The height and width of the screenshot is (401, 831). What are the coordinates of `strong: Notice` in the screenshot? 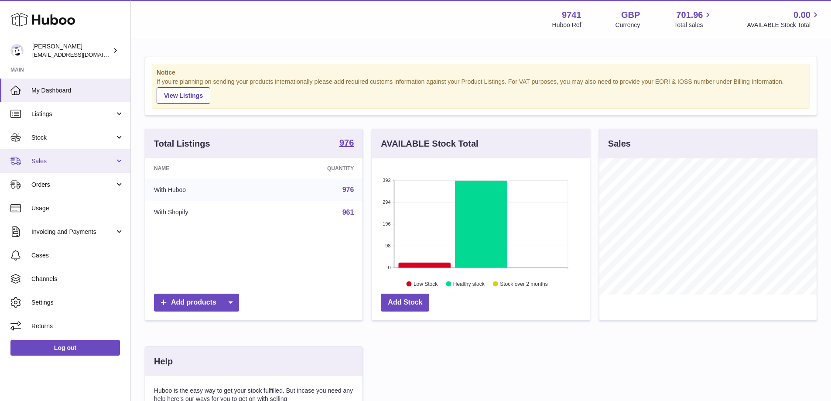 It's located at (481, 72).